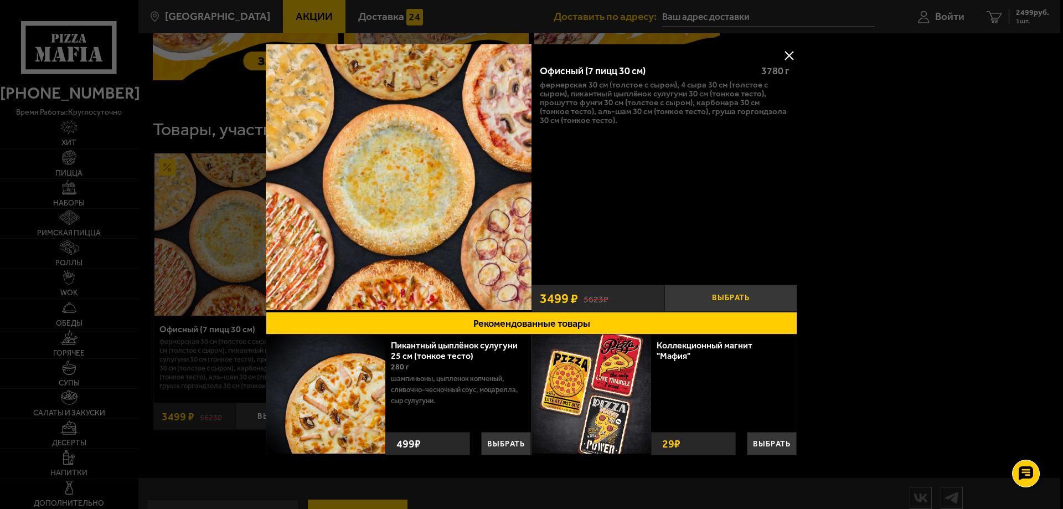  I want to click on img: Офисный (7 пицц 30 см), so click(398, 177).